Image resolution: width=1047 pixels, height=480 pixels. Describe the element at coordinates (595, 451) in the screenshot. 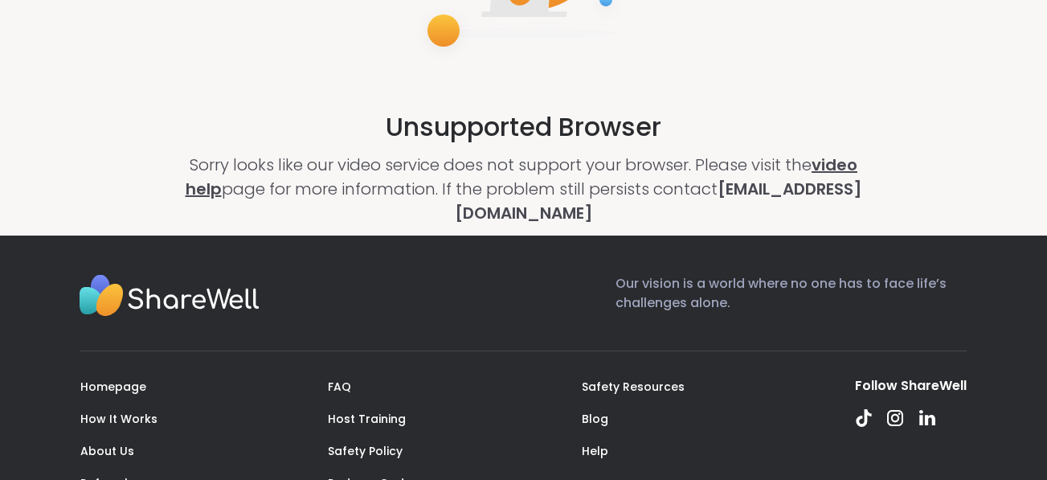

I see `a: Help` at that location.